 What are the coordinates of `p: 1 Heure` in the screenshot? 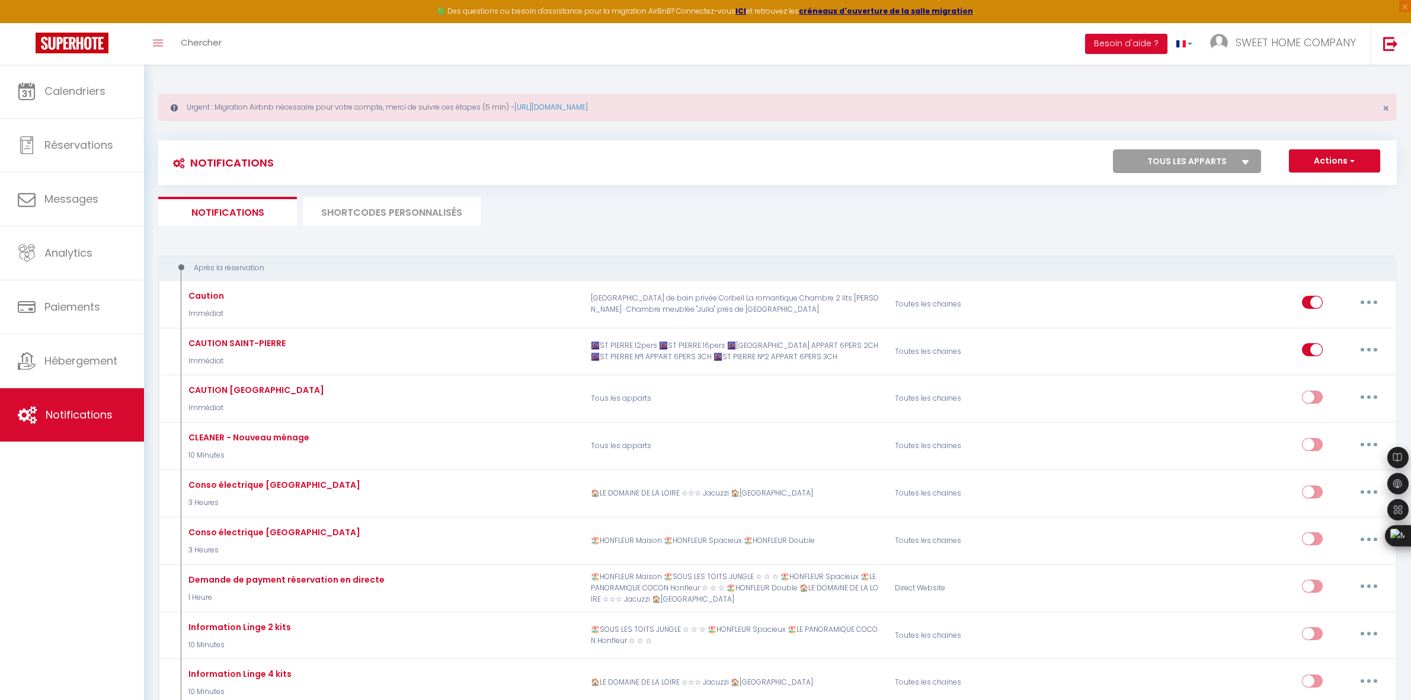 It's located at (285, 597).